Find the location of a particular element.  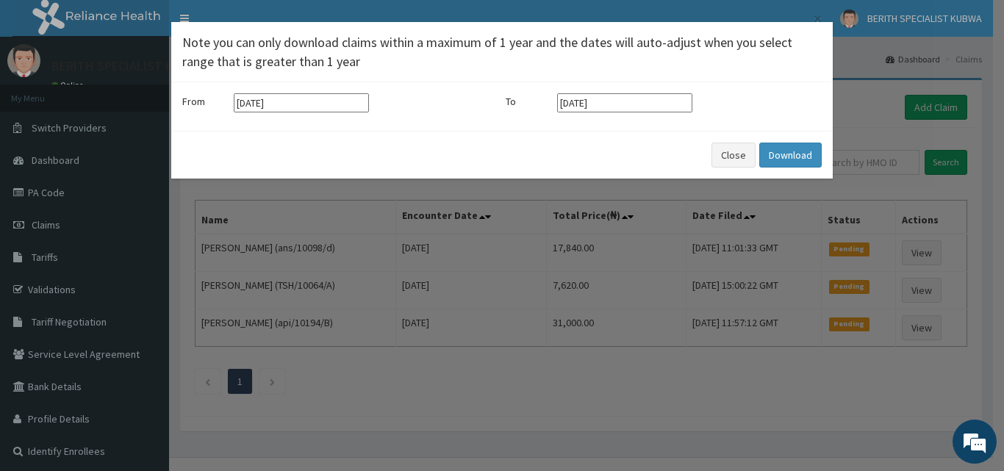

input: Select start date is located at coordinates (301, 103).